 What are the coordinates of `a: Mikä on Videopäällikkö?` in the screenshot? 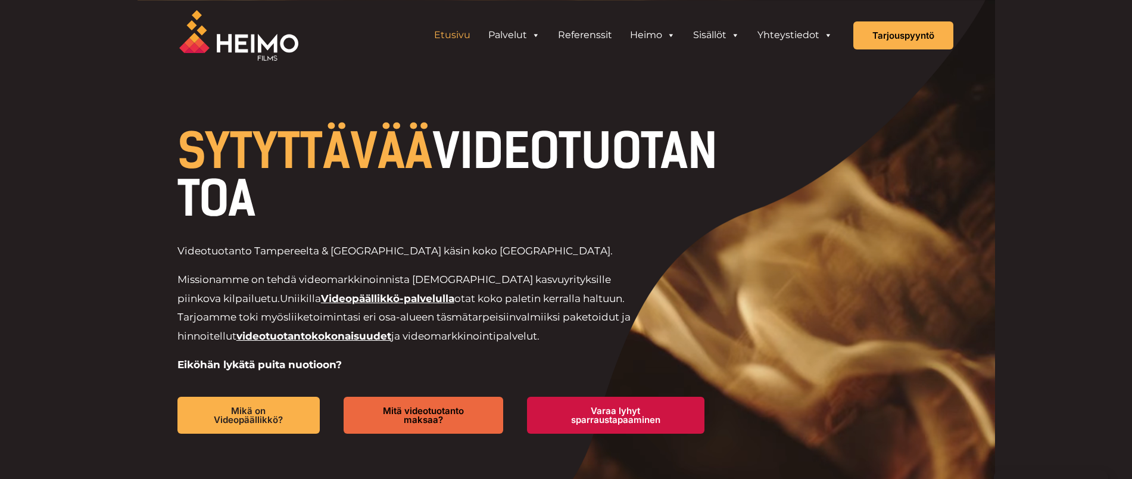 It's located at (249, 415).